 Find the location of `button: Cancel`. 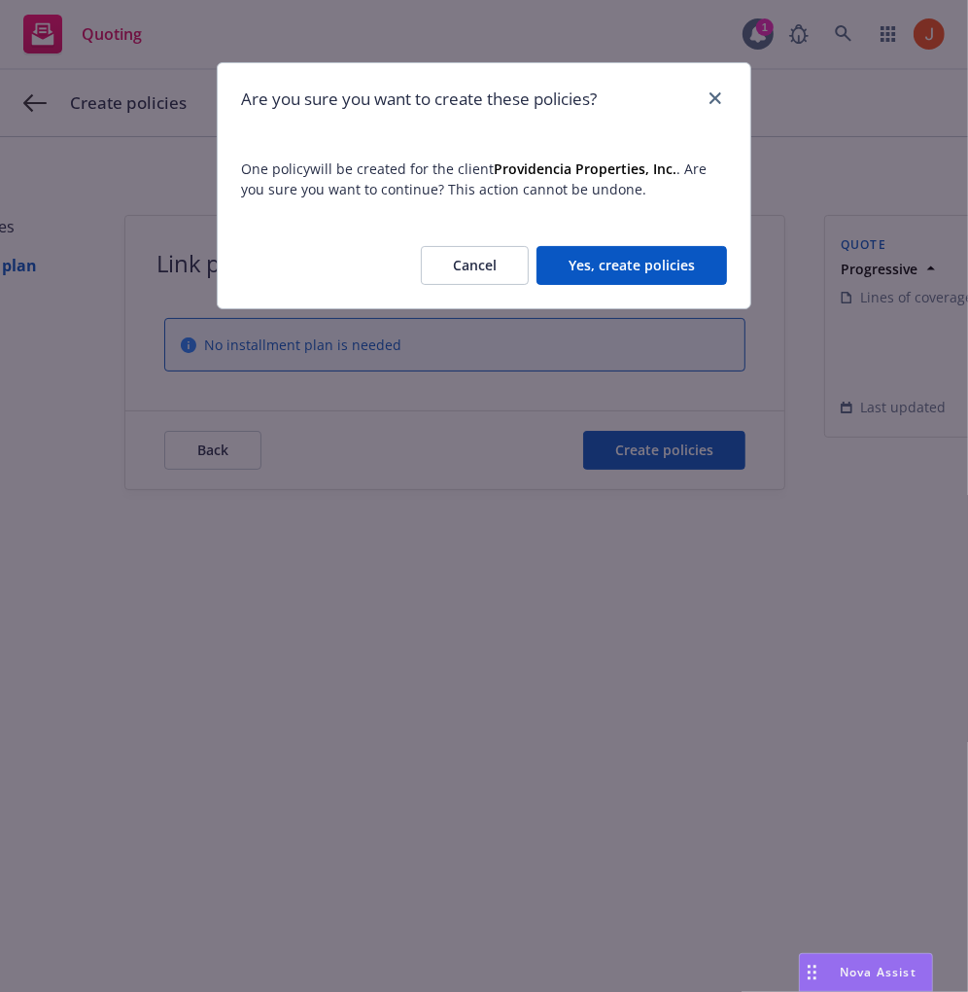

button: Cancel is located at coordinates (474, 265).